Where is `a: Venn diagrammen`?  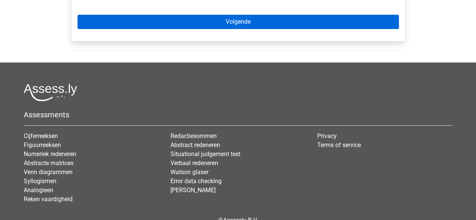 a: Venn diagrammen is located at coordinates (48, 172).